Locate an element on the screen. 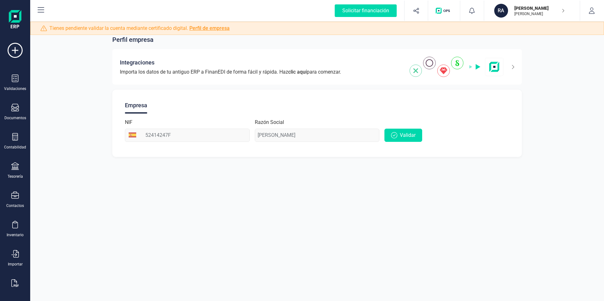 The width and height of the screenshot is (604, 301). span: Integraciones is located at coordinates (137, 63).